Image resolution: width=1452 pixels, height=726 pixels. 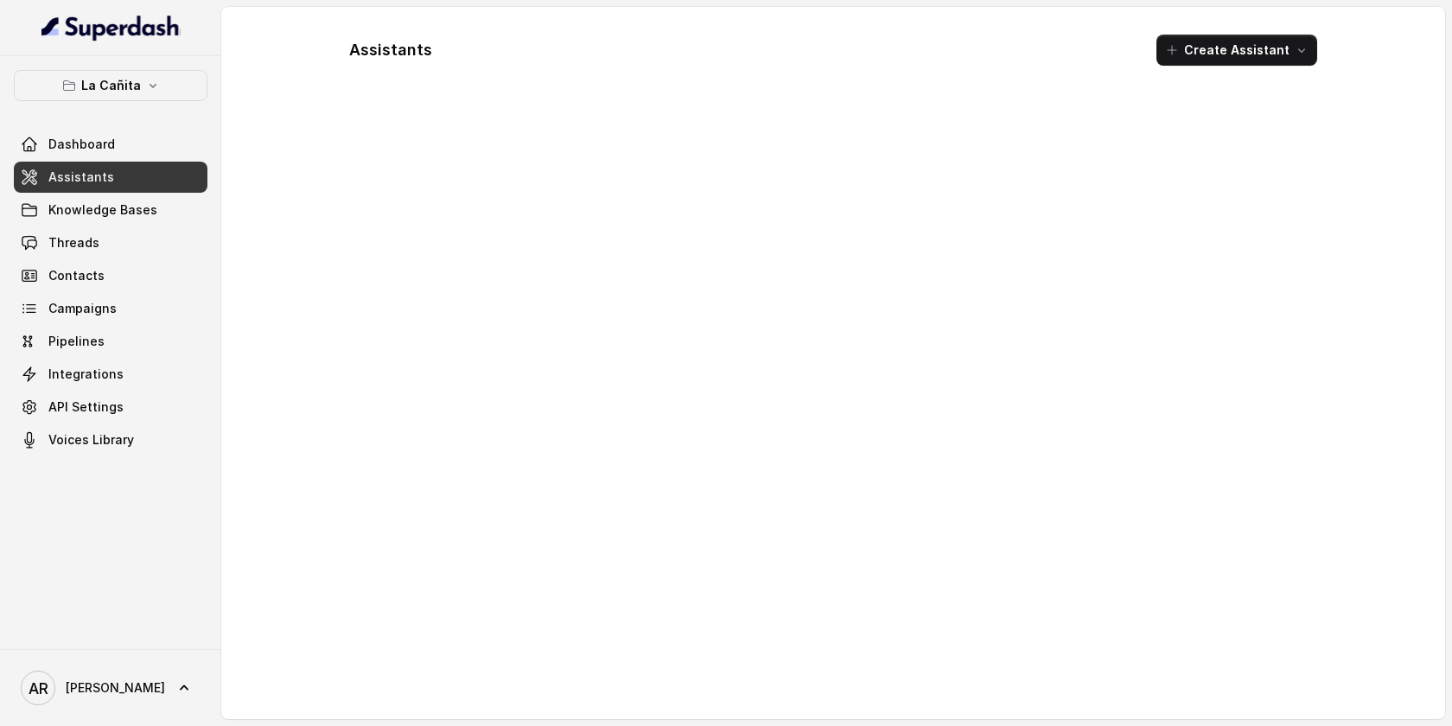 What do you see at coordinates (111, 308) in the screenshot?
I see `a: Campaigns` at bounding box center [111, 308].